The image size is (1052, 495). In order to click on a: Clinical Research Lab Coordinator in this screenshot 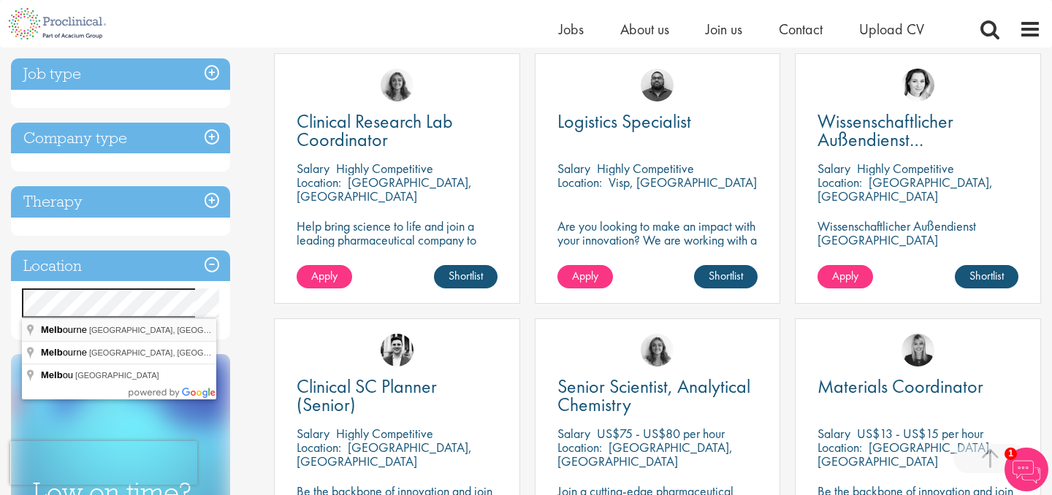, I will do `click(397, 131)`.